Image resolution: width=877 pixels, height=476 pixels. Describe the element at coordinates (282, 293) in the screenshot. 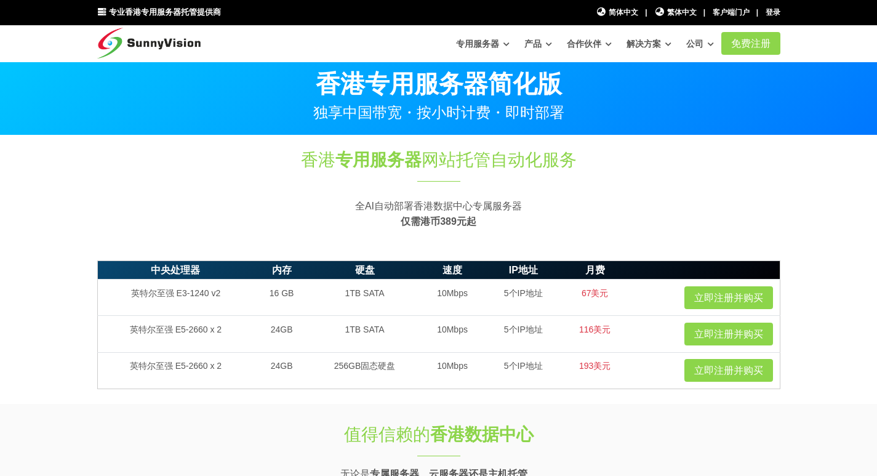

I see `font: 16 GB` at that location.